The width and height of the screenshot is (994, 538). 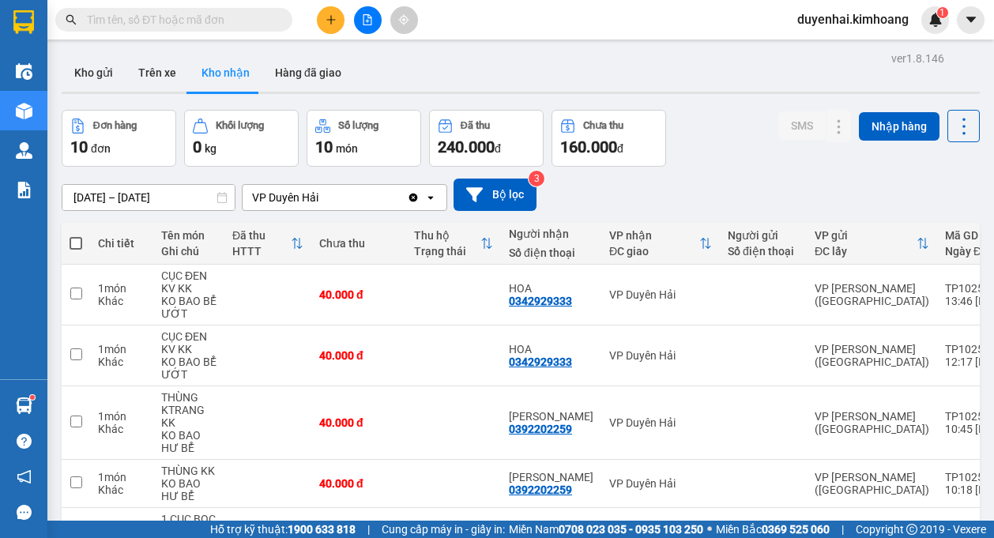 What do you see at coordinates (24, 441) in the screenshot?
I see `span: question-circle` at bounding box center [24, 441].